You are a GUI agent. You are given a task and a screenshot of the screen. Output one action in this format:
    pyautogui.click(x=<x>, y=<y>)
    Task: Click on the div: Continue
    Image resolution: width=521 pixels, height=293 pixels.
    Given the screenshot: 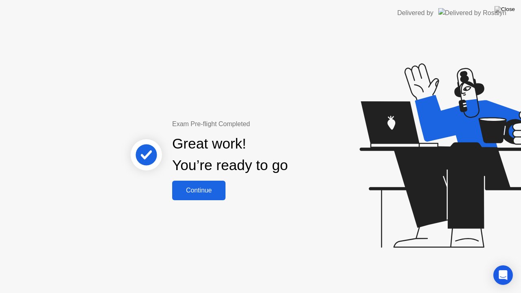 What is the action you would take?
    pyautogui.click(x=199, y=191)
    